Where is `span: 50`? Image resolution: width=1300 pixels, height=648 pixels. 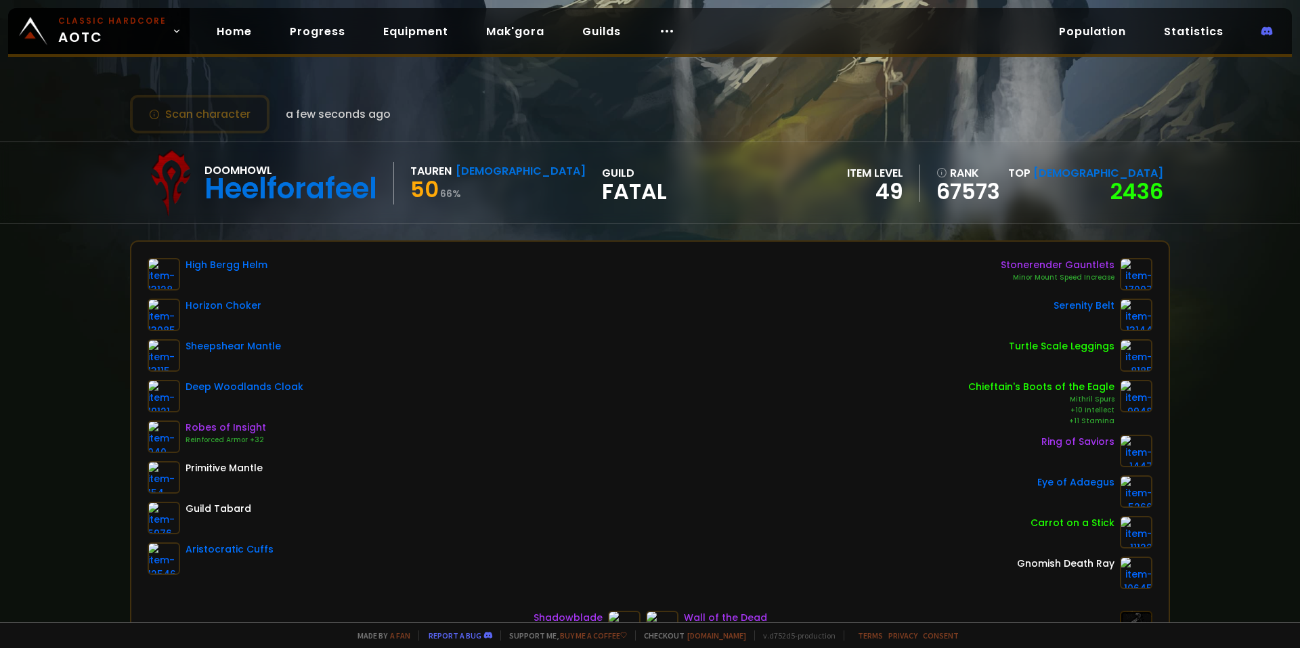 span: 50 is located at coordinates (425, 189).